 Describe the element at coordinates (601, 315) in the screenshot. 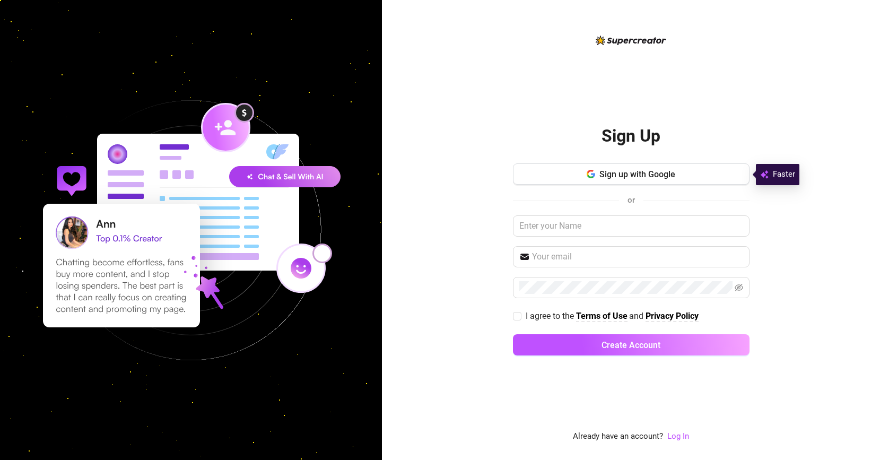

I see `strong: Terms of Use` at that location.